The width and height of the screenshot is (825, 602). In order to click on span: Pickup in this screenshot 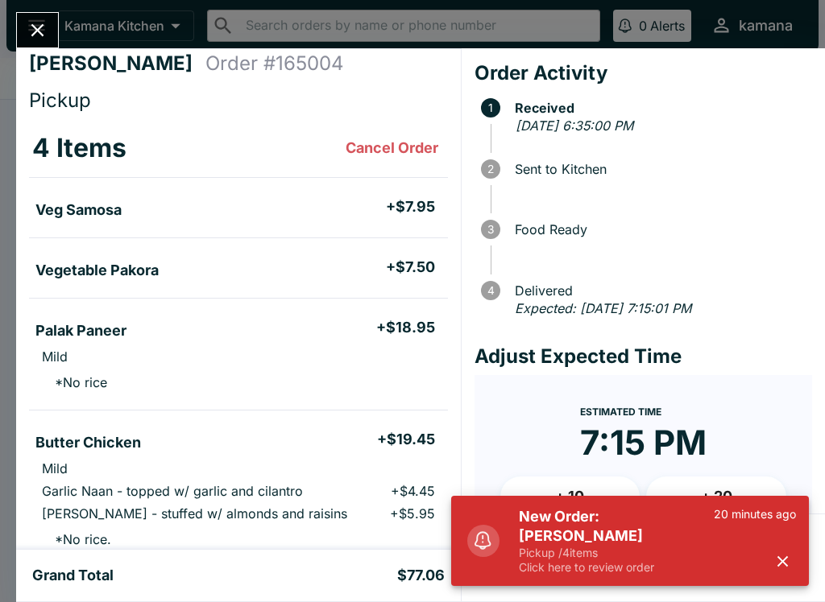, I will do `click(60, 100)`.